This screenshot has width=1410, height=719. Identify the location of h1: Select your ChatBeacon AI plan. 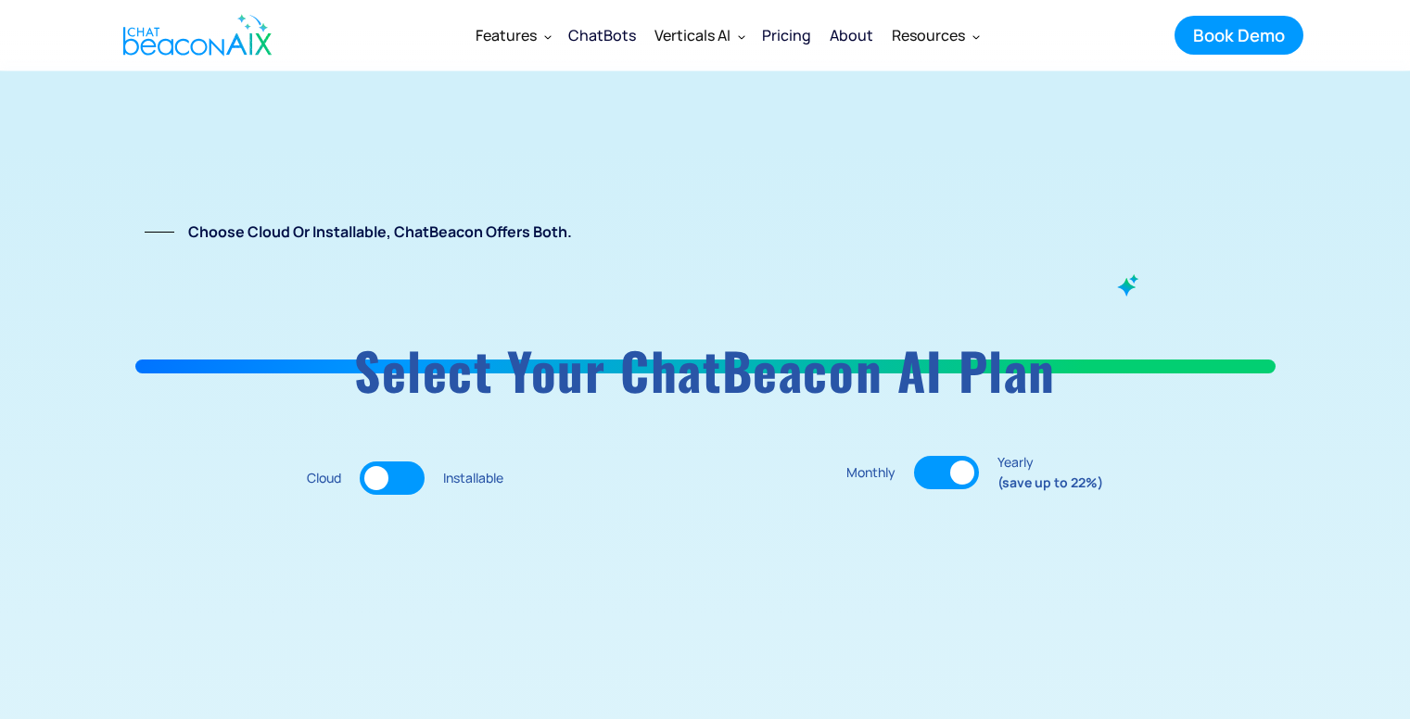
(705, 370).